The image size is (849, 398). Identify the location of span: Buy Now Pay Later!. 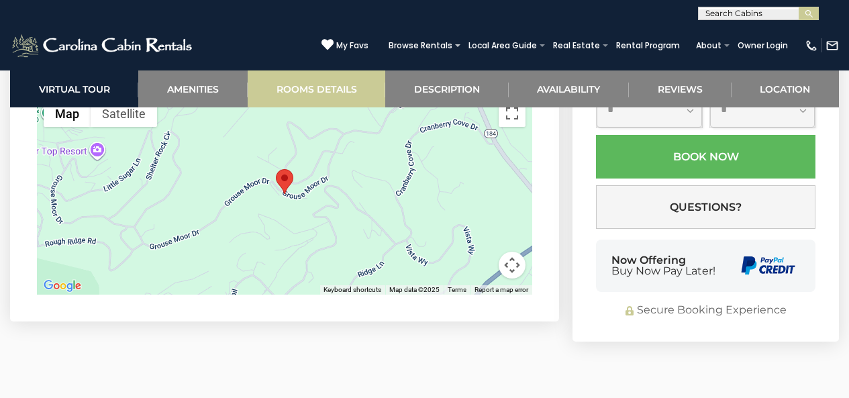
(663, 271).